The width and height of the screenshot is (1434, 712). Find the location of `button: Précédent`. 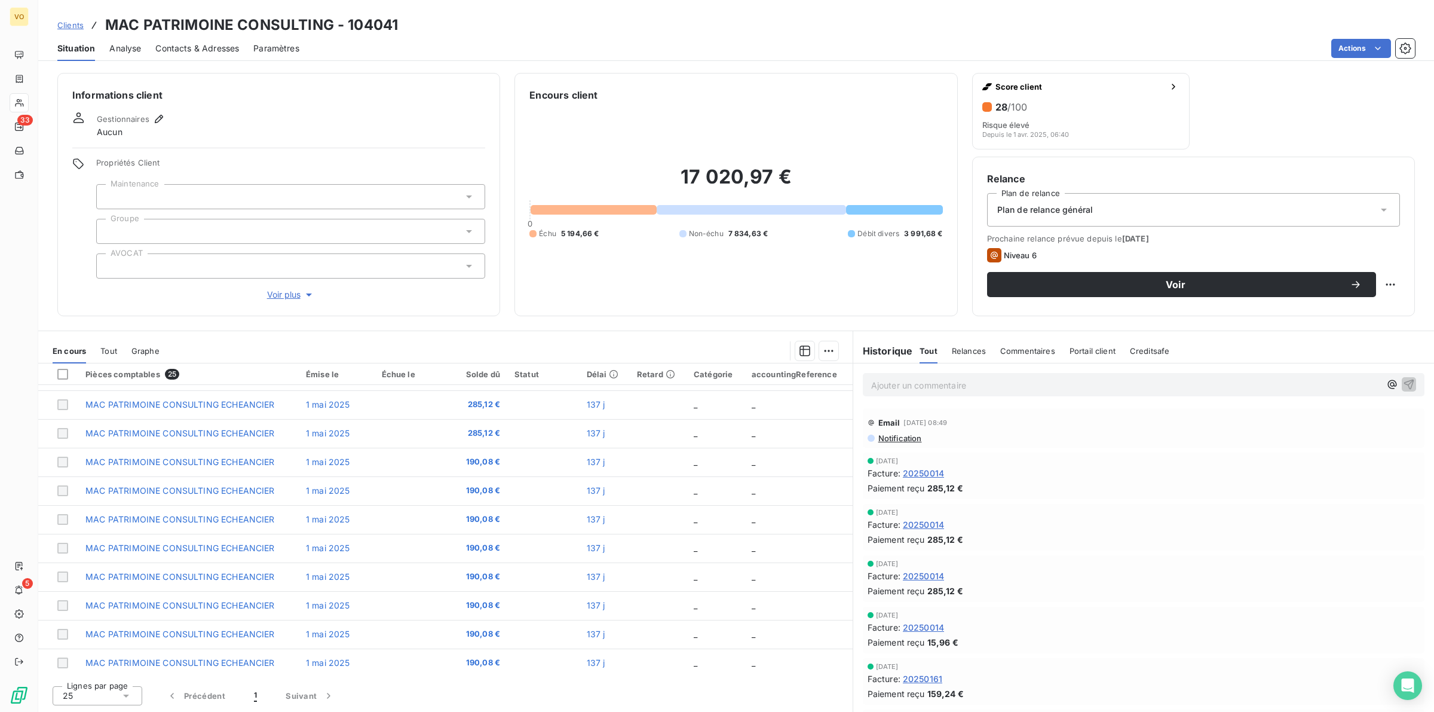

button: Précédent is located at coordinates (195, 696).